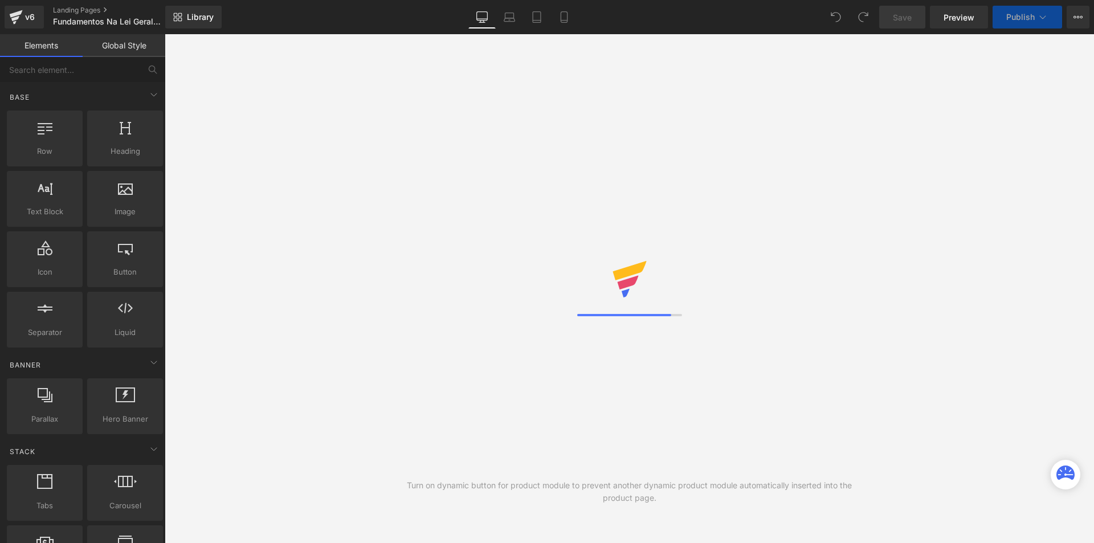  Describe the element at coordinates (44, 419) in the screenshot. I see `span: Parallax` at that location.